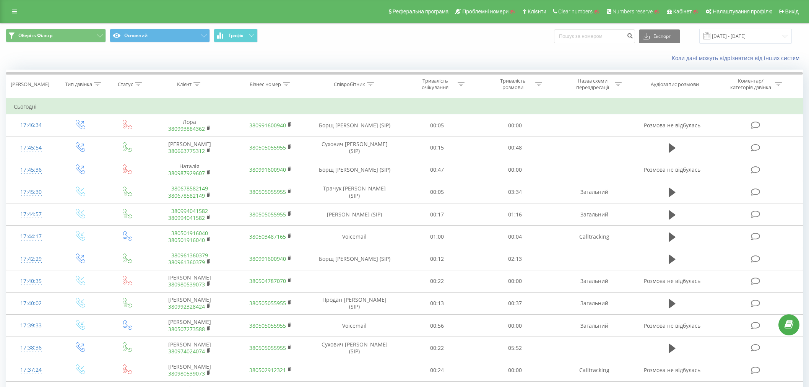 The width and height of the screenshot is (809, 387). Describe the element at coordinates (268, 236) in the screenshot. I see `a: 380503487165` at that location.